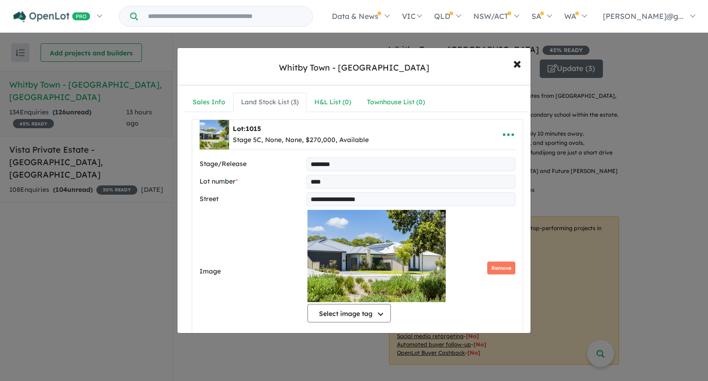 Image resolution: width=708 pixels, height=381 pixels. Describe the element at coordinates (214, 135) in the screenshot. I see `img: Whitby%20Town%20-%20Whitby%20-%20Lot%201015___1742869975.png` at that location.